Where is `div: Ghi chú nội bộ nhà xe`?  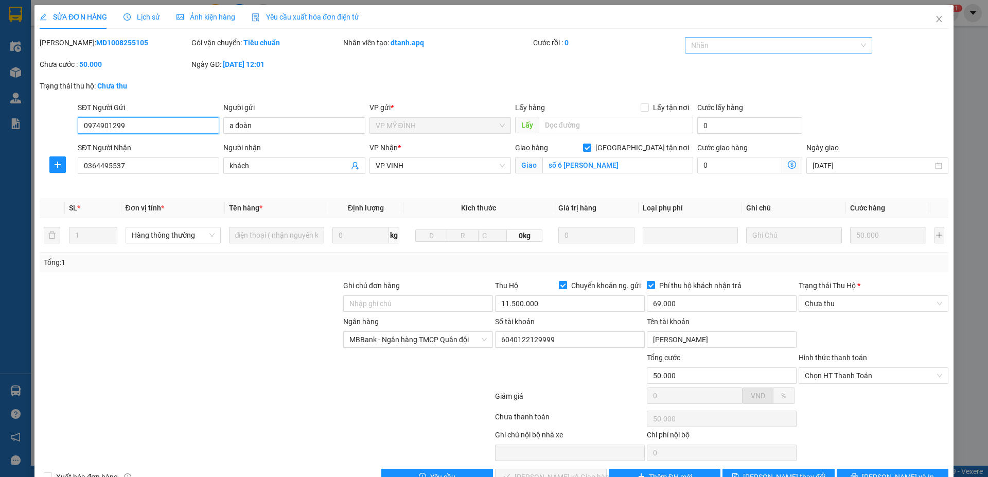
div: Ghi chú nội bộ nhà xe is located at coordinates (570, 437).